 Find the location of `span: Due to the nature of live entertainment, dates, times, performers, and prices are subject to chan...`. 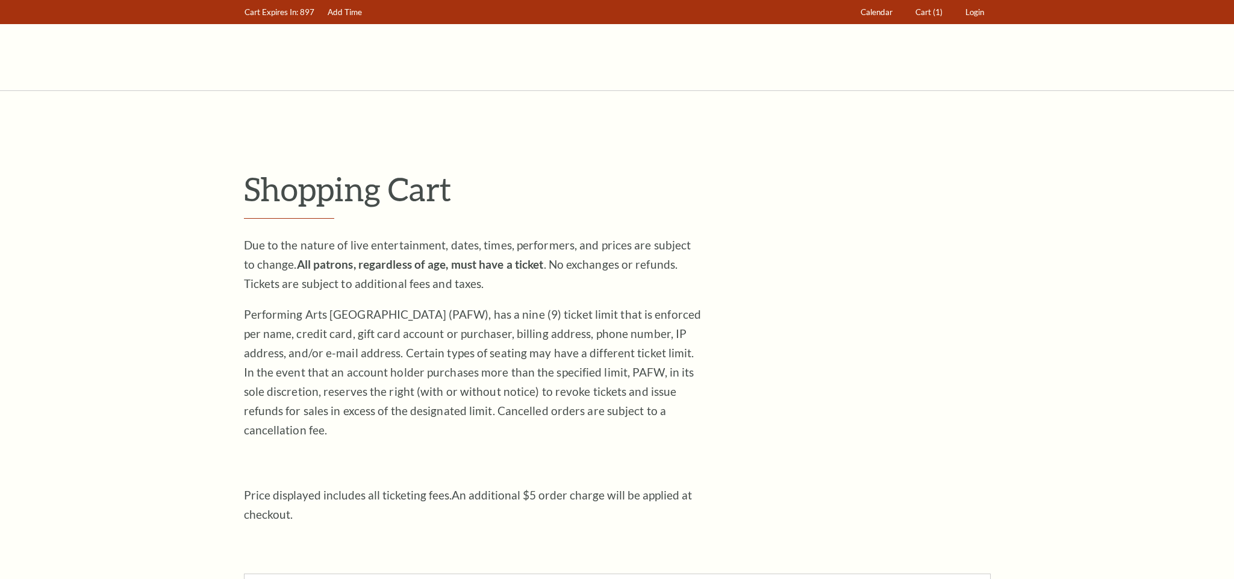

span: Due to the nature of live entertainment, dates, times, performers, and prices are subject to chan... is located at coordinates (467, 264).